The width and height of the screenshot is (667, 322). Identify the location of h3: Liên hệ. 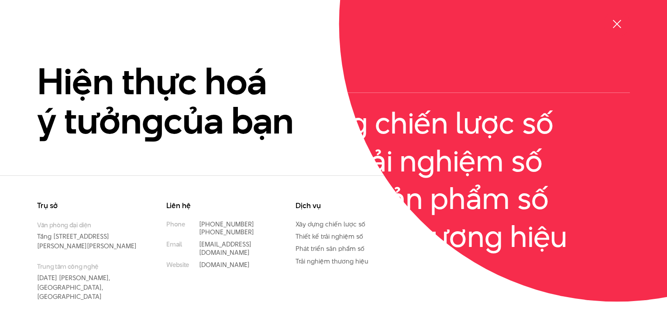
(218, 206).